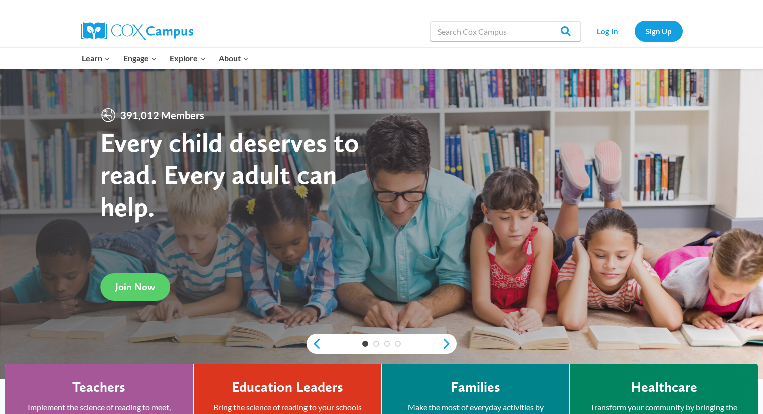 The height and width of the screenshot is (414, 763). I want to click on a: 3, so click(387, 344).